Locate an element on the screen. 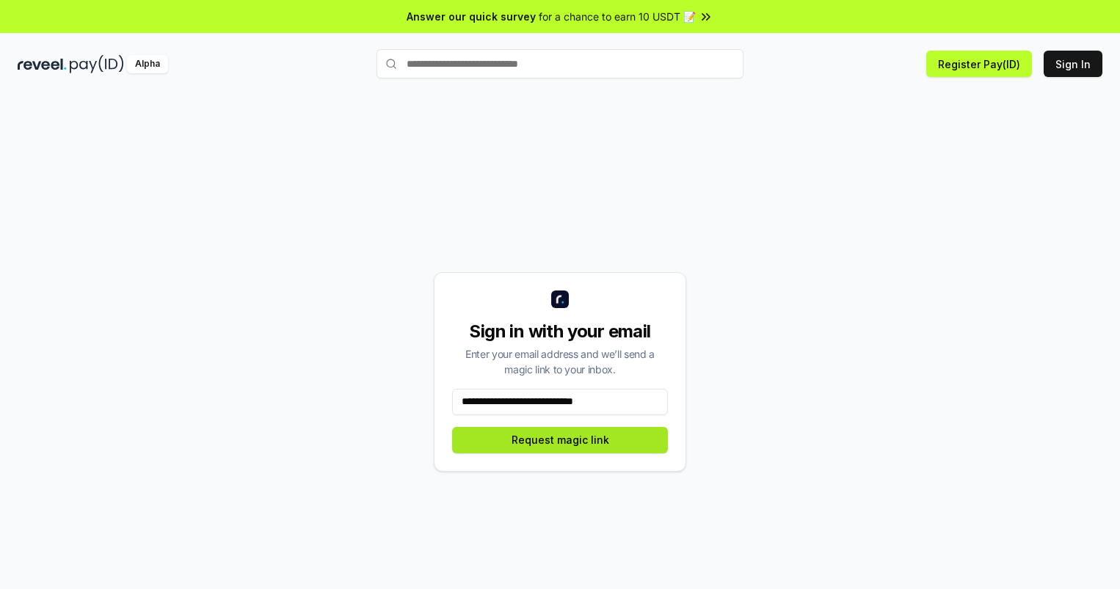 The width and height of the screenshot is (1120, 589). span: Answer our quick survey is located at coordinates (471, 16).